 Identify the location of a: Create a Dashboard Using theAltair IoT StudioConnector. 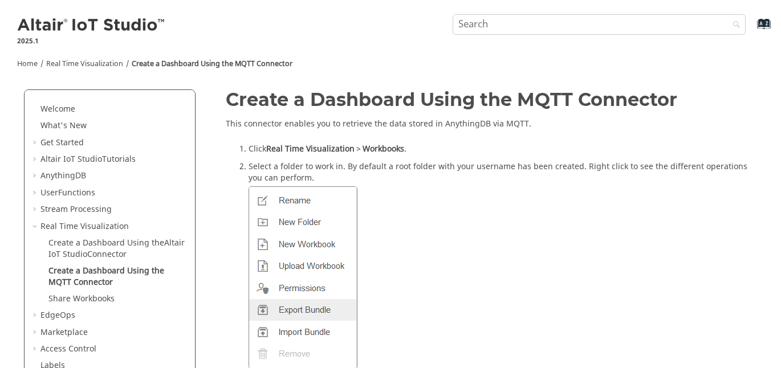
(116, 248).